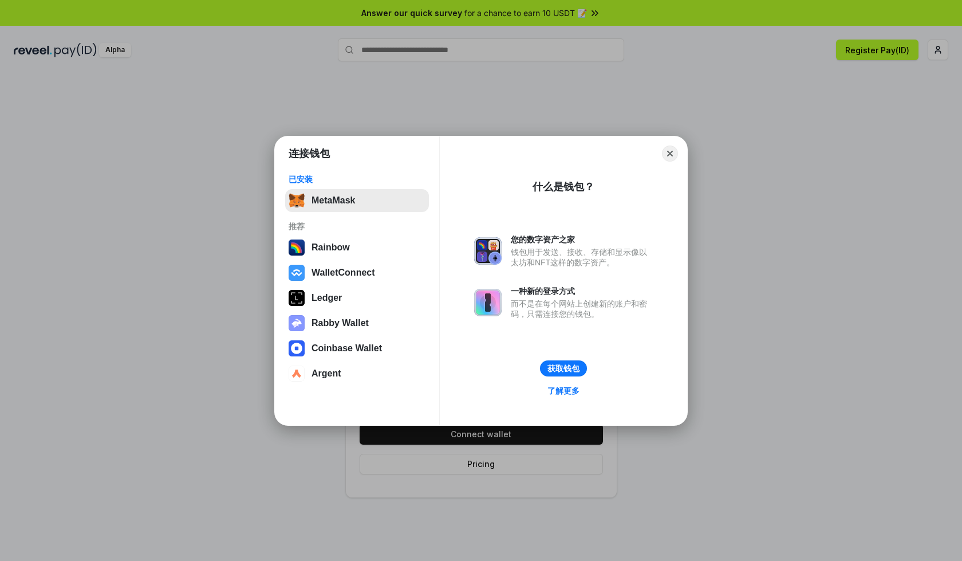  What do you see at coordinates (346, 348) in the screenshot?
I see `div: Coinbase Wallet` at bounding box center [346, 348].